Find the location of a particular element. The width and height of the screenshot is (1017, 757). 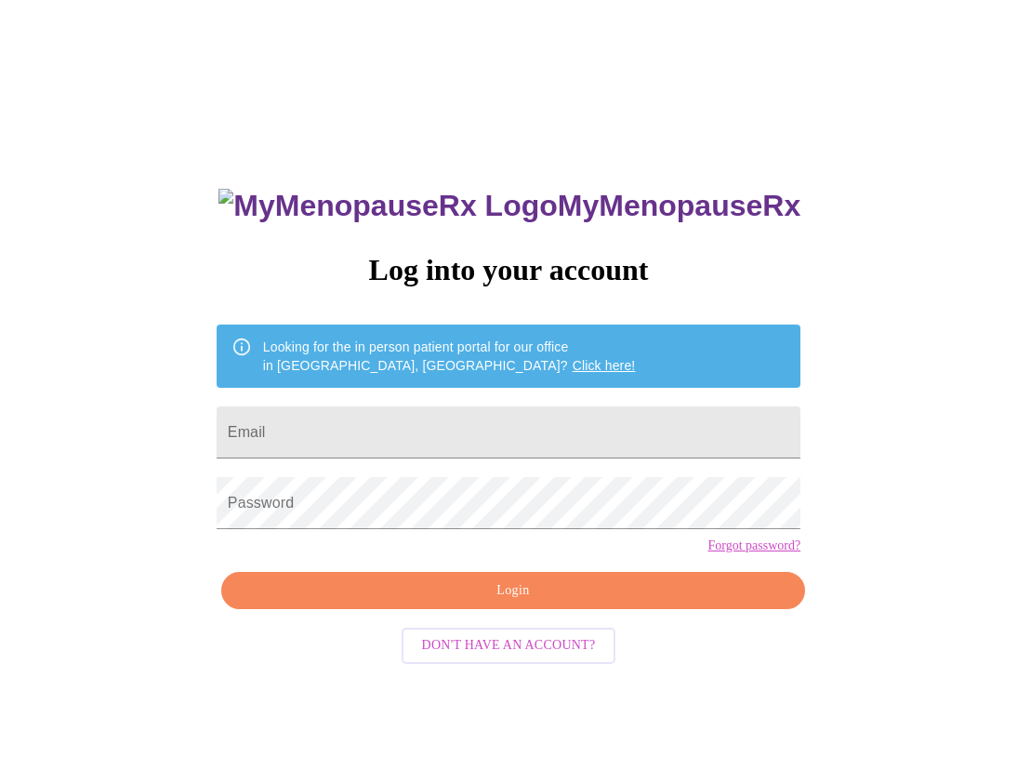

span: Login is located at coordinates (513, 590).